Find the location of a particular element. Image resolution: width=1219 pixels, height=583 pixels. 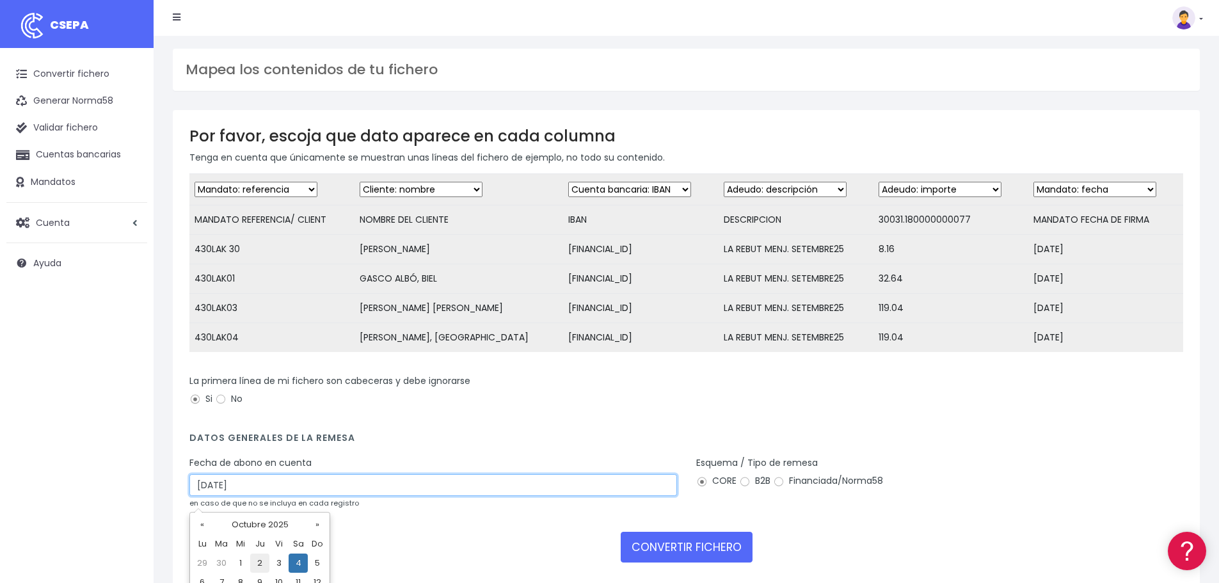

td: 430LAK04 is located at coordinates (272, 338).